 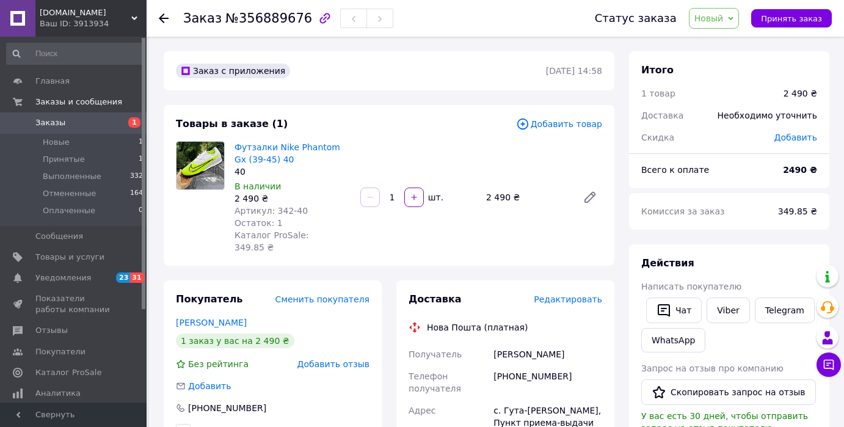 I want to click on span: Покупатели, so click(x=60, y=352).